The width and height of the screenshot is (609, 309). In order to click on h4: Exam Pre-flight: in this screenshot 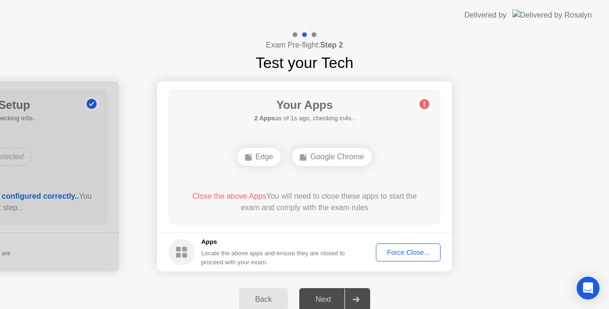, I will do `click(304, 45)`.